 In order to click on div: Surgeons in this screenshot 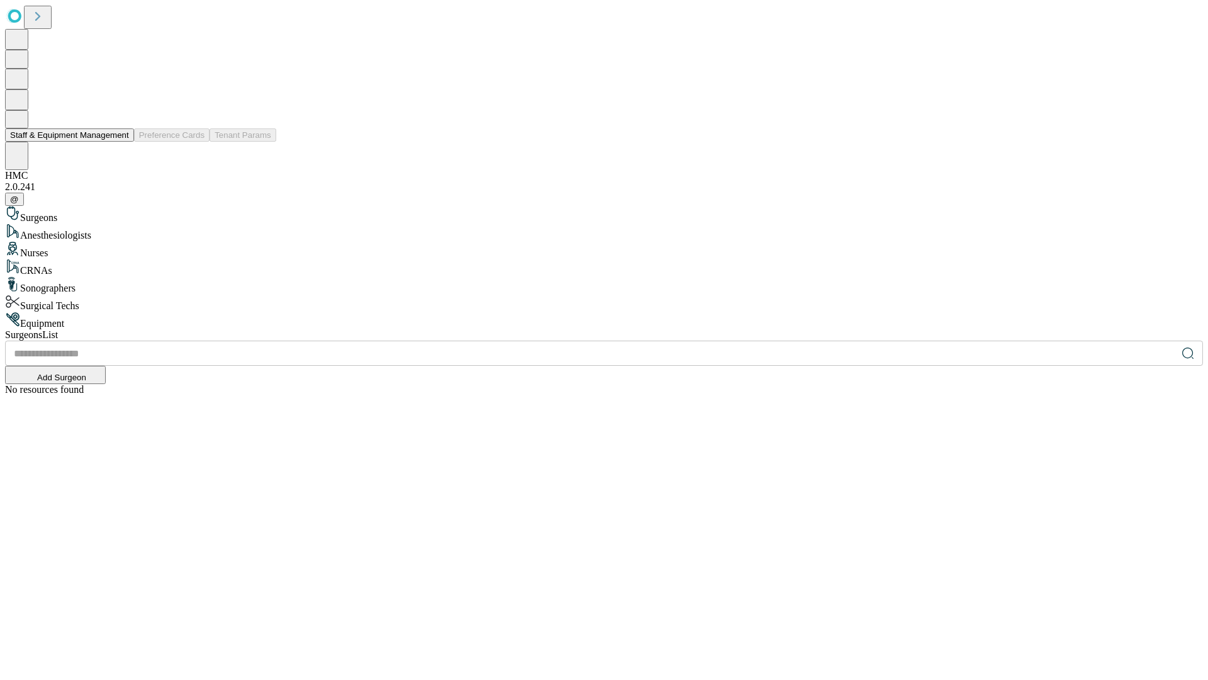, I will do `click(604, 215)`.